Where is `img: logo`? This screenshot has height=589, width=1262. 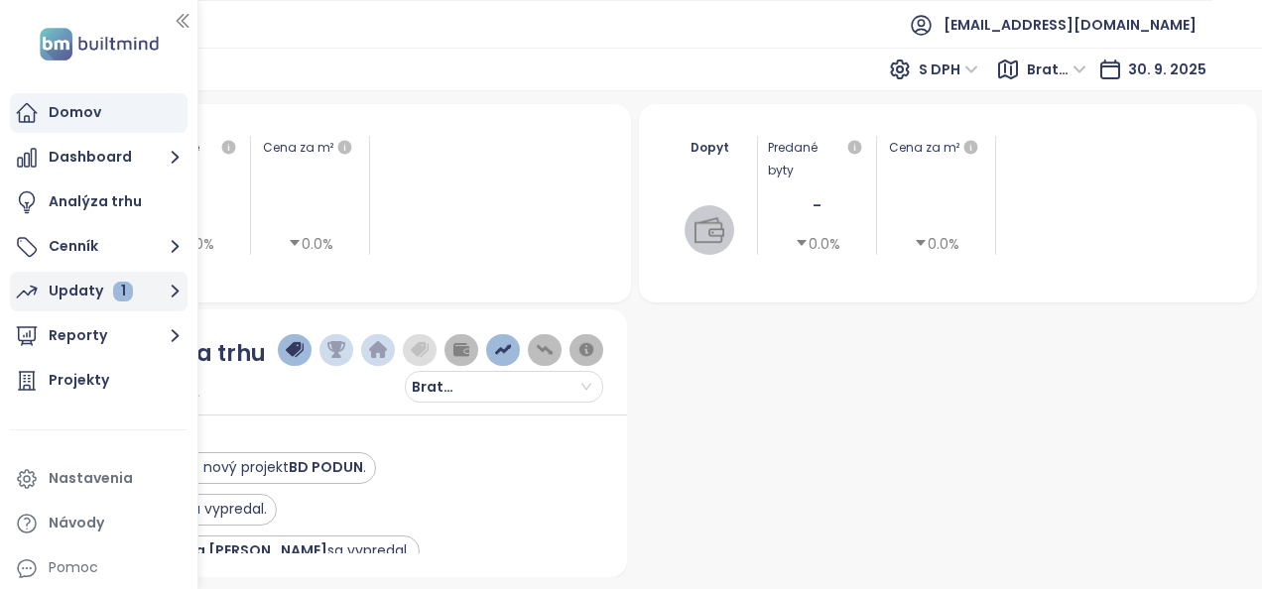 img: logo is located at coordinates (99, 44).